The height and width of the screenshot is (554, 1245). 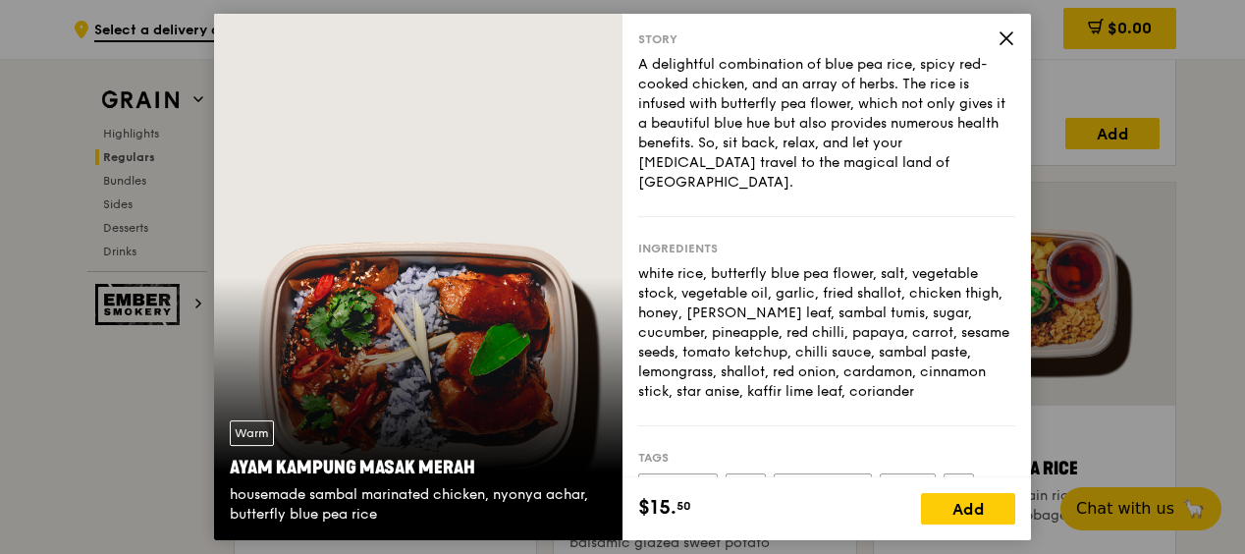 What do you see at coordinates (745, 486) in the screenshot?
I see `label: Spicy` at bounding box center [745, 486].